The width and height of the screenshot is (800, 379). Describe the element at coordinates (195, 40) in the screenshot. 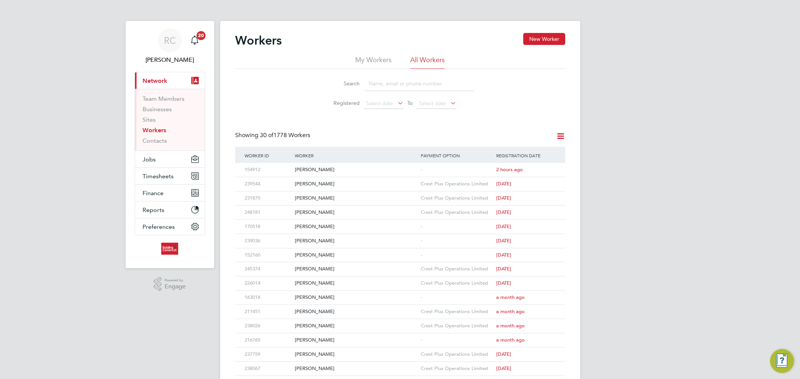

I see `a: 20` at that location.